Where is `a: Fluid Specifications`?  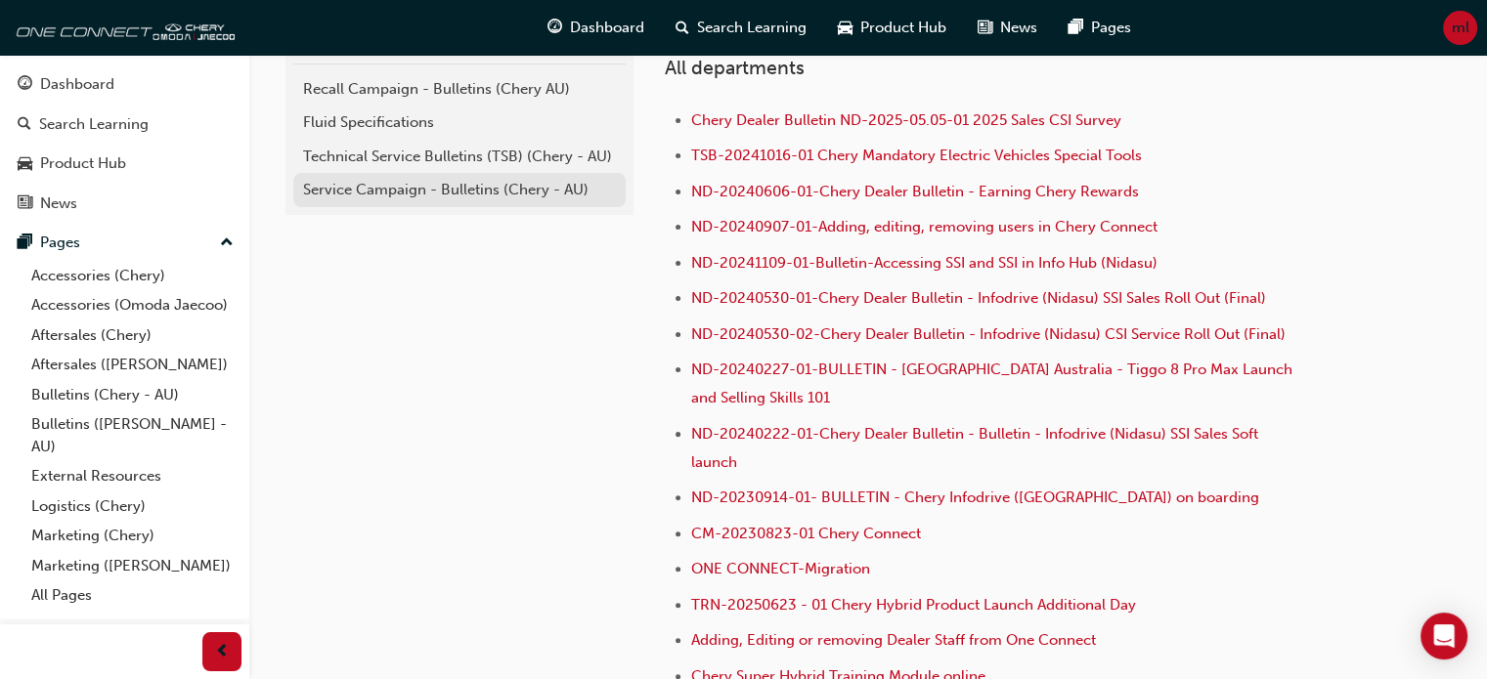 a: Fluid Specifications is located at coordinates (459, 122).